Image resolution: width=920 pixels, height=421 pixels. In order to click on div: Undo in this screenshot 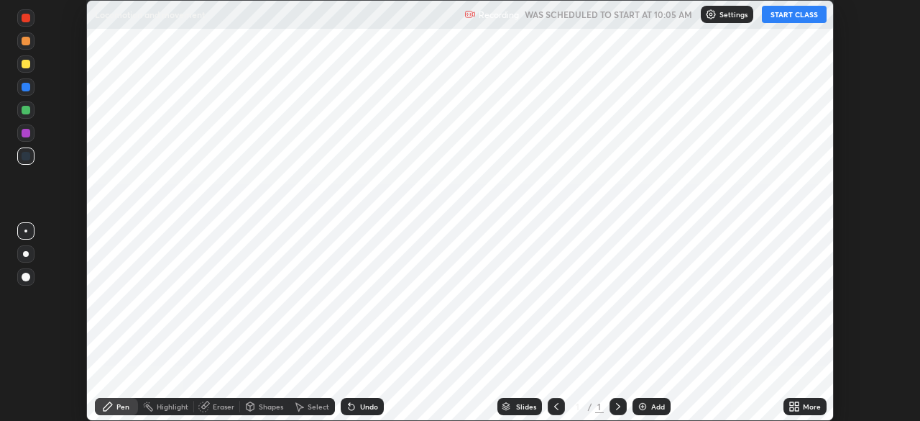, I will do `click(369, 406)`.